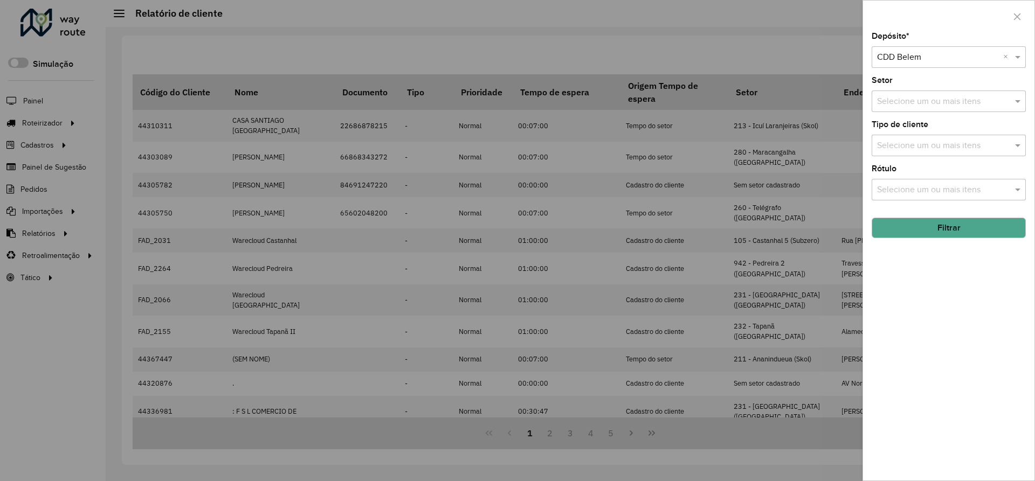  What do you see at coordinates (1007, 57) in the screenshot?
I see `span: Clear all` at bounding box center [1007, 57].